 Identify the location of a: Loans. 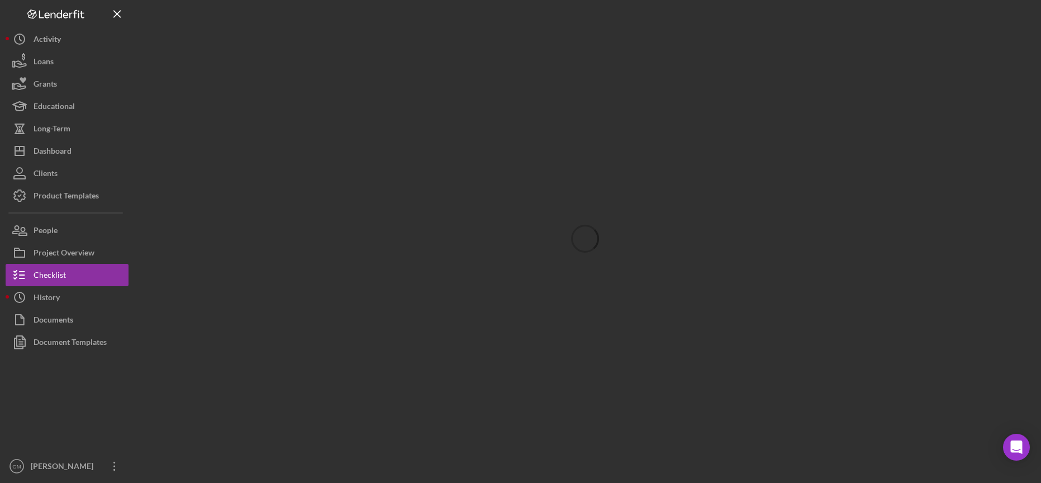
(67, 61).